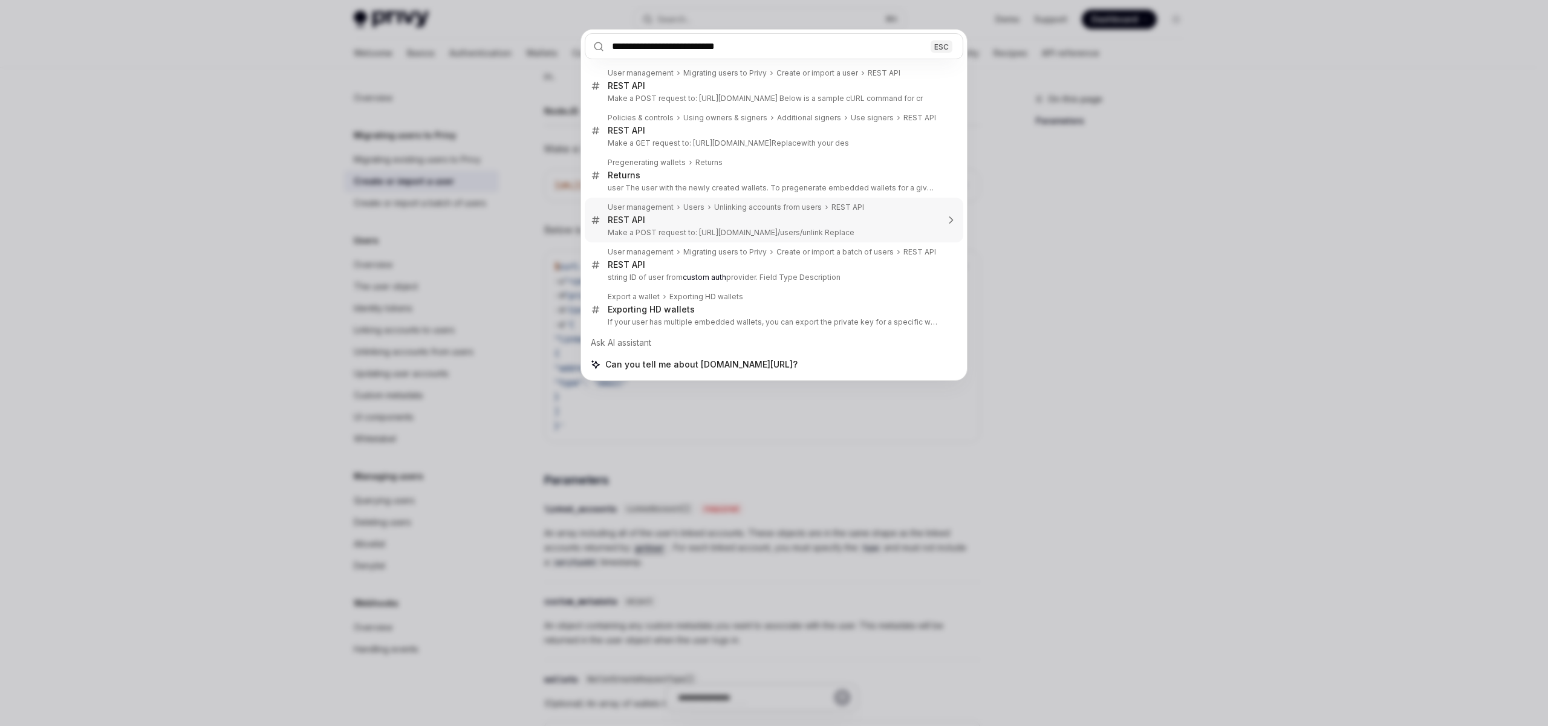 This screenshot has width=1548, height=726. Describe the element at coordinates (640, 118) in the screenshot. I see `div: Policies & controls` at that location.